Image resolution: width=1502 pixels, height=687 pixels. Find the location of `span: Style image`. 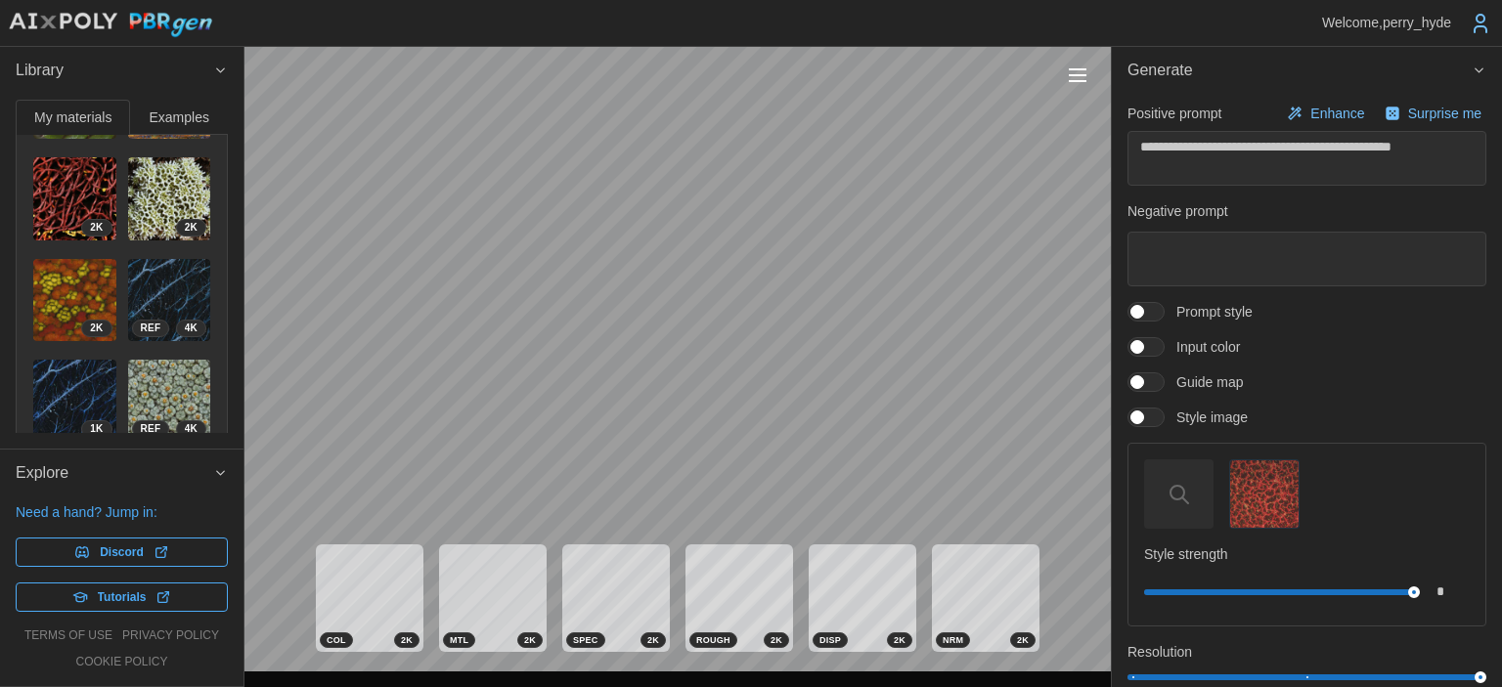

span: Style image is located at coordinates (1205, 417).